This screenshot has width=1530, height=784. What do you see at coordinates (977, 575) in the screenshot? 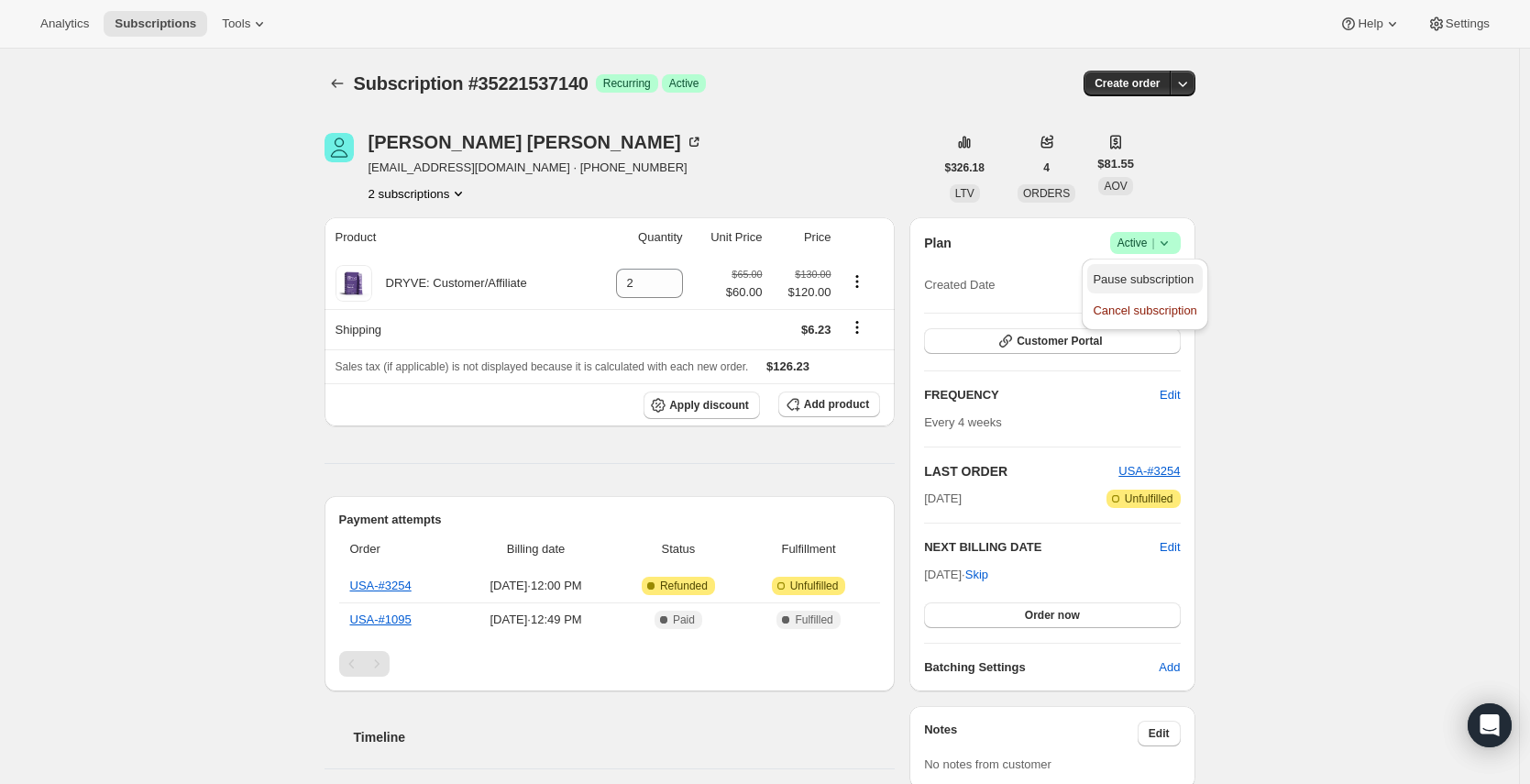
I see `span: Skip` at bounding box center [977, 575].